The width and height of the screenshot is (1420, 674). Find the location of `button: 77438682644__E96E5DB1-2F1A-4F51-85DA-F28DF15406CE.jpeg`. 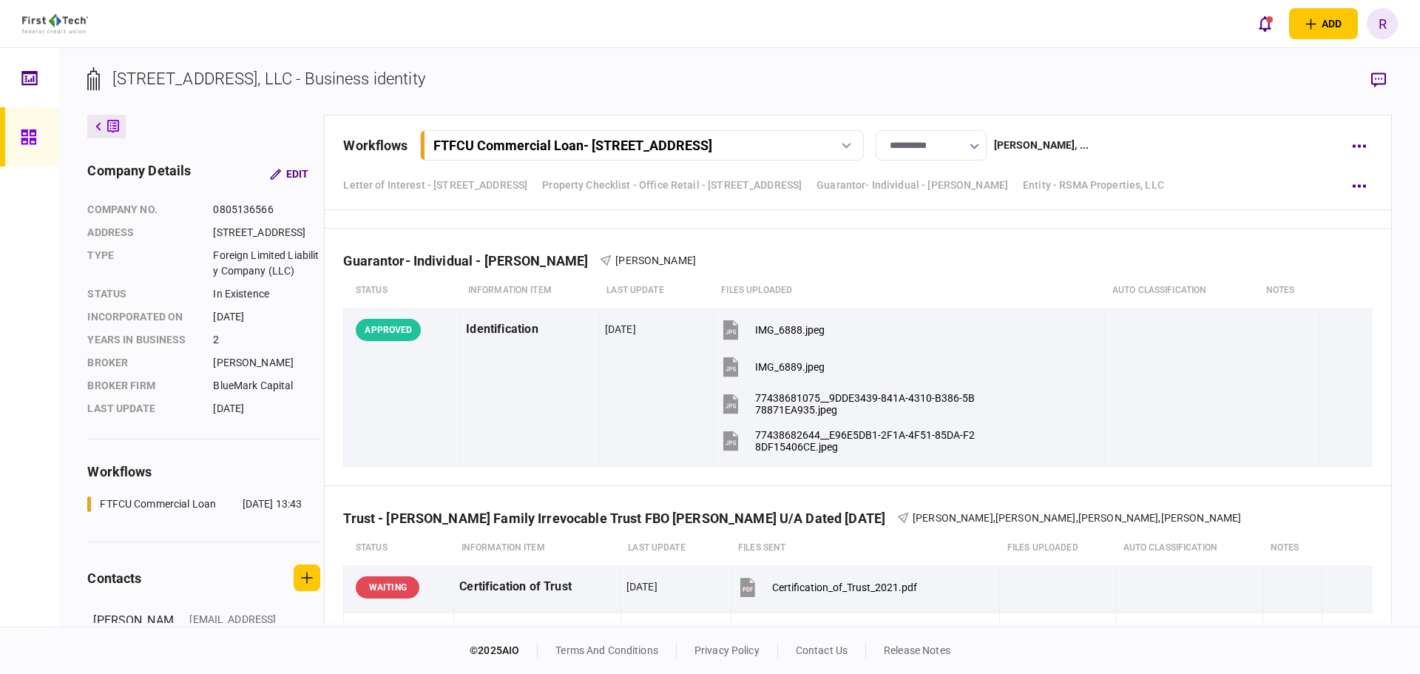

button: 77438682644__E96E5DB1-2F1A-4F51-85DA-F28DF15406CE.jpeg is located at coordinates (849, 440).